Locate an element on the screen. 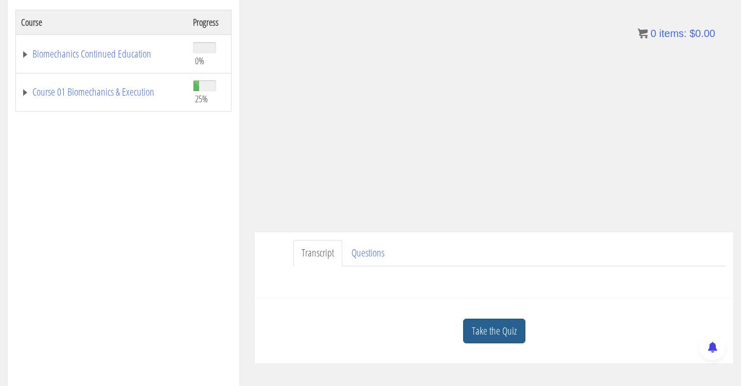 This screenshot has height=386, width=741. span: items: is located at coordinates (672, 33).